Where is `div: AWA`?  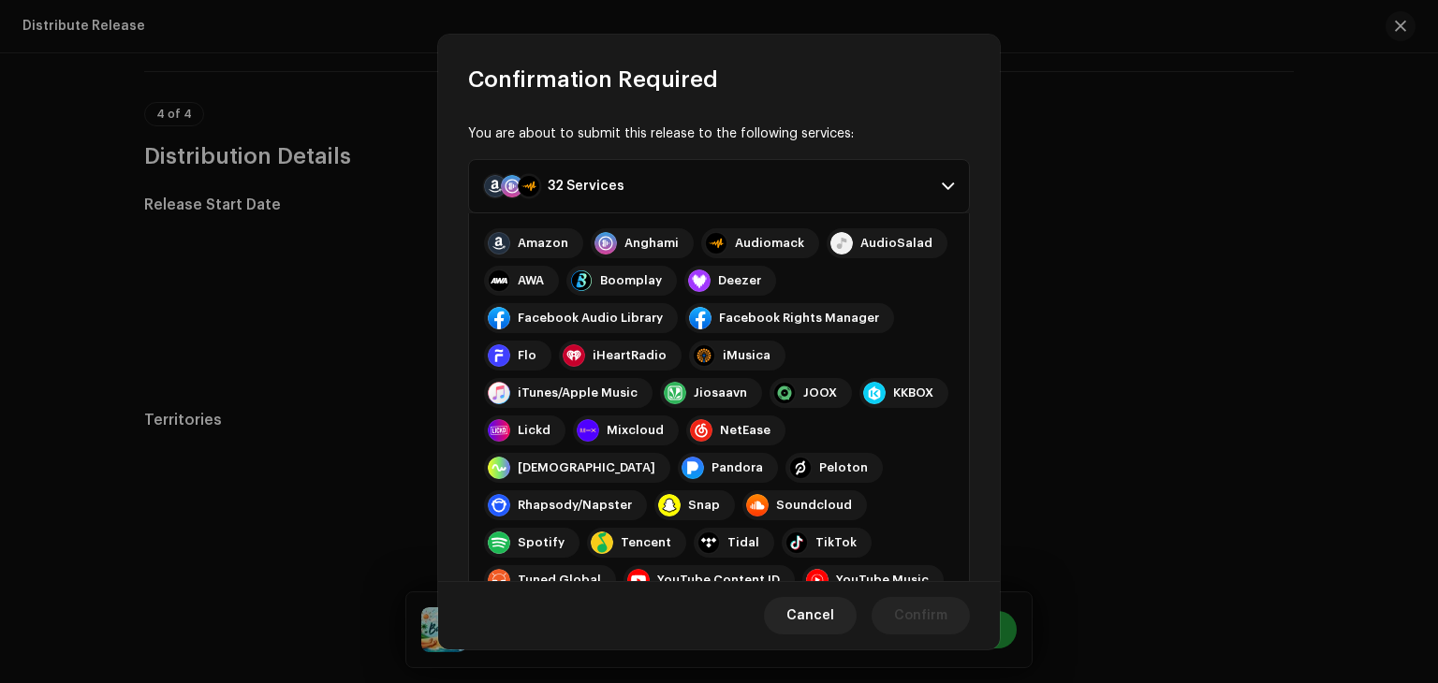 div: AWA is located at coordinates (531, 281).